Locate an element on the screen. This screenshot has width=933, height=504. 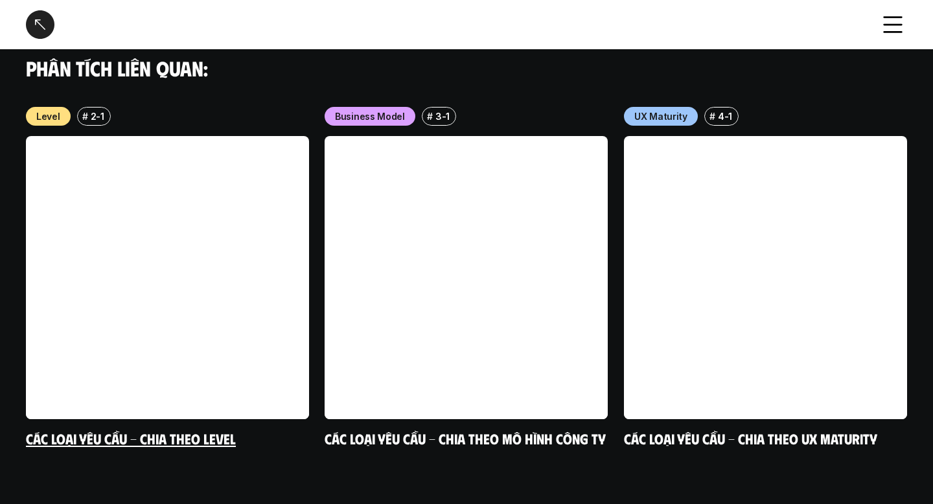
a: Các loại yêu cầu - Chia theo mô hình công ty is located at coordinates (465, 438).